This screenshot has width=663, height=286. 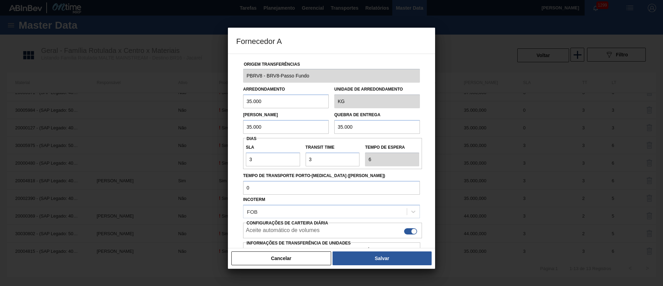 What do you see at coordinates (254, 199) in the screenshot?
I see `label: Incoterm` at bounding box center [254, 199].